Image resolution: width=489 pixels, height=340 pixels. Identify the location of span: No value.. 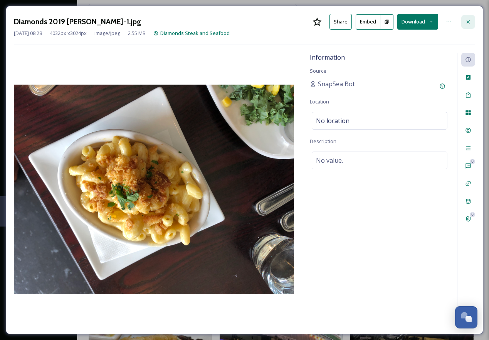
(329, 161).